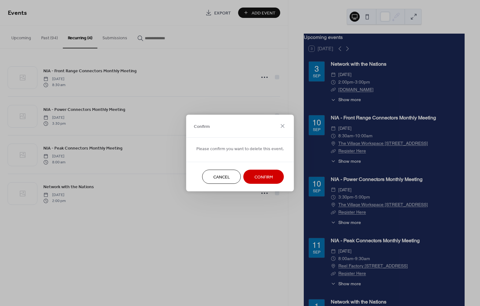  I want to click on button: Cancel, so click(222, 177).